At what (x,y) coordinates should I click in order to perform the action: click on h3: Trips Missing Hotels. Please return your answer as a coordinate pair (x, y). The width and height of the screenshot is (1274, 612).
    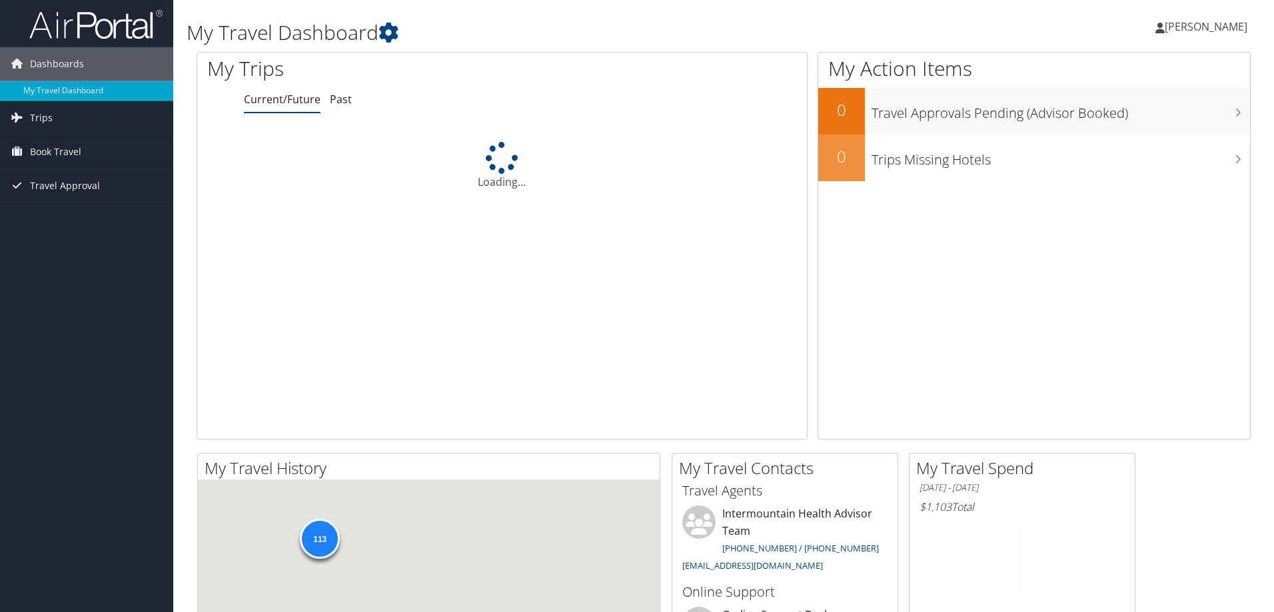
    Looking at the image, I should click on (1061, 157).